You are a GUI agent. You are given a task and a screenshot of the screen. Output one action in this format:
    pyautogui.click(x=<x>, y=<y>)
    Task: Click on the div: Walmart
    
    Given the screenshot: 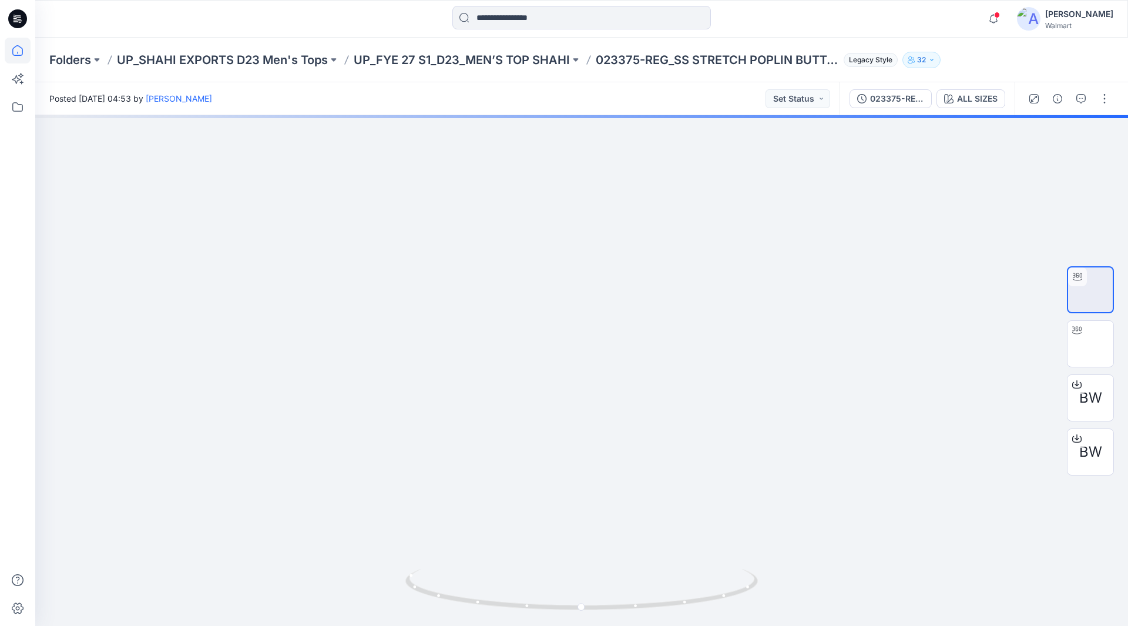 What is the action you would take?
    pyautogui.click(x=1079, y=25)
    